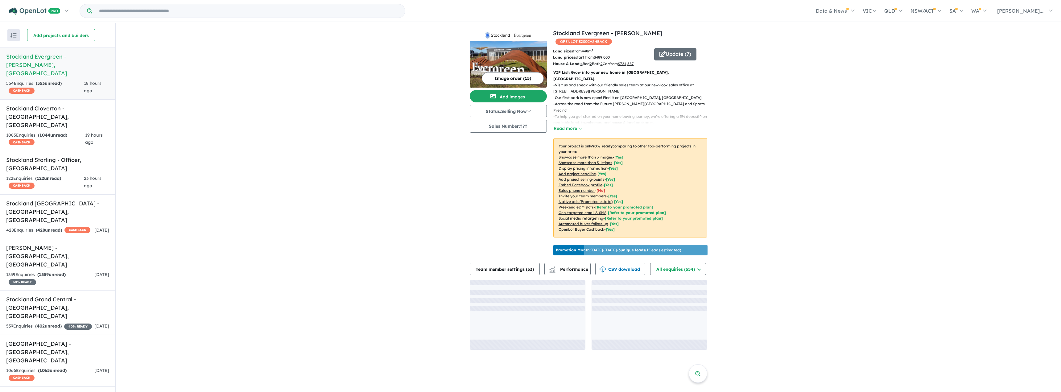 The image size is (1061, 392). What do you see at coordinates (508, 35) in the screenshot?
I see `img: Stockland Evergreen - Clyde Logo` at bounding box center [508, 35].